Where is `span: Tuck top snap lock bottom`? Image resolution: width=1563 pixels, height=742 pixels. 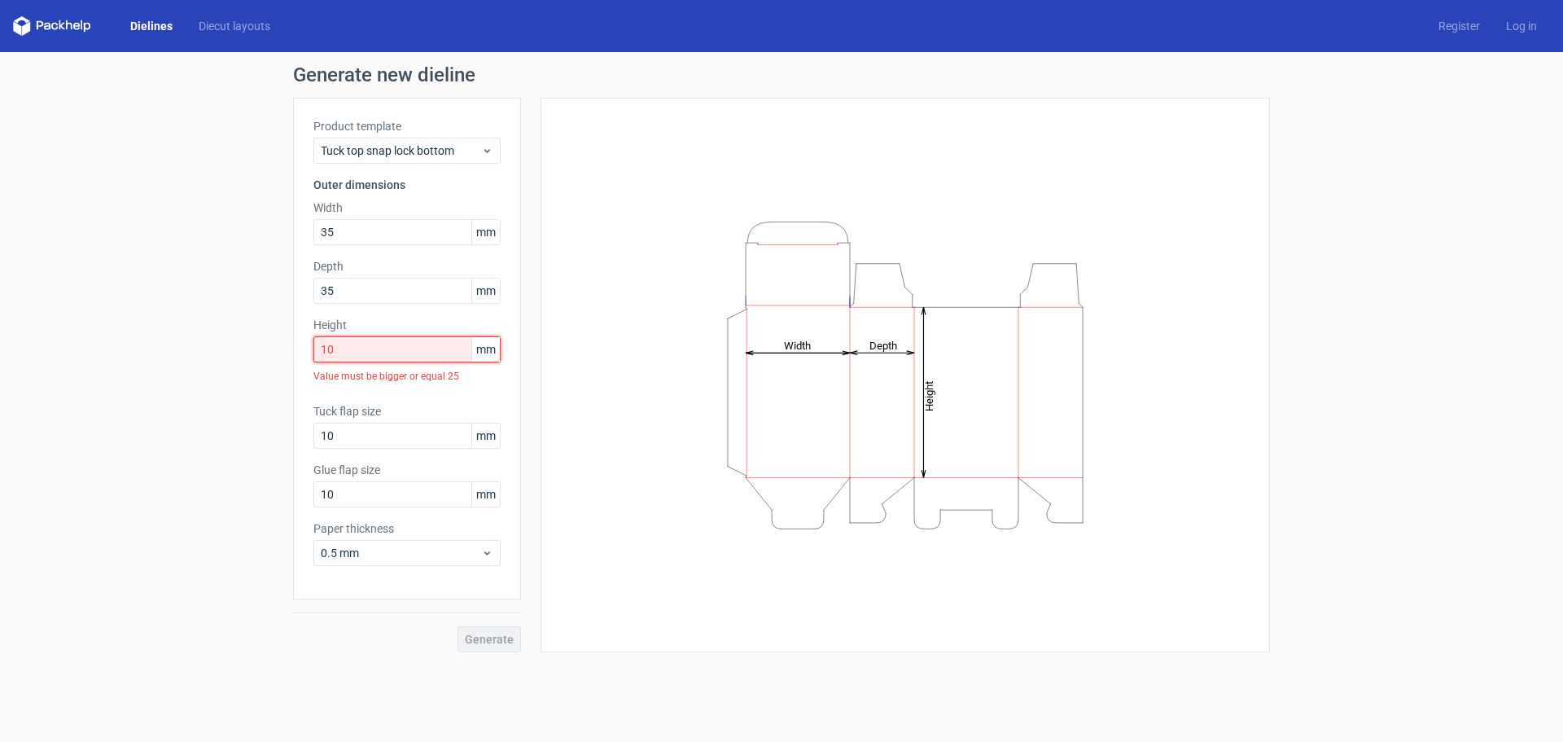
span: Tuck top snap lock bottom is located at coordinates (401, 151).